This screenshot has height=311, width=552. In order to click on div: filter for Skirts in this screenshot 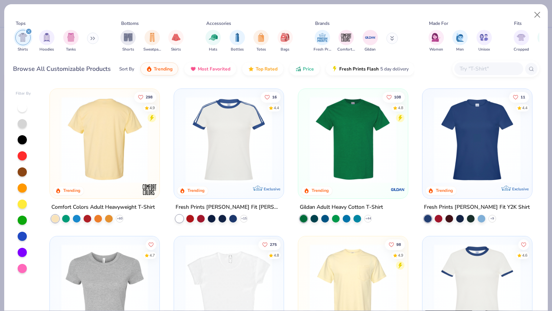, I will do `click(176, 41)`.